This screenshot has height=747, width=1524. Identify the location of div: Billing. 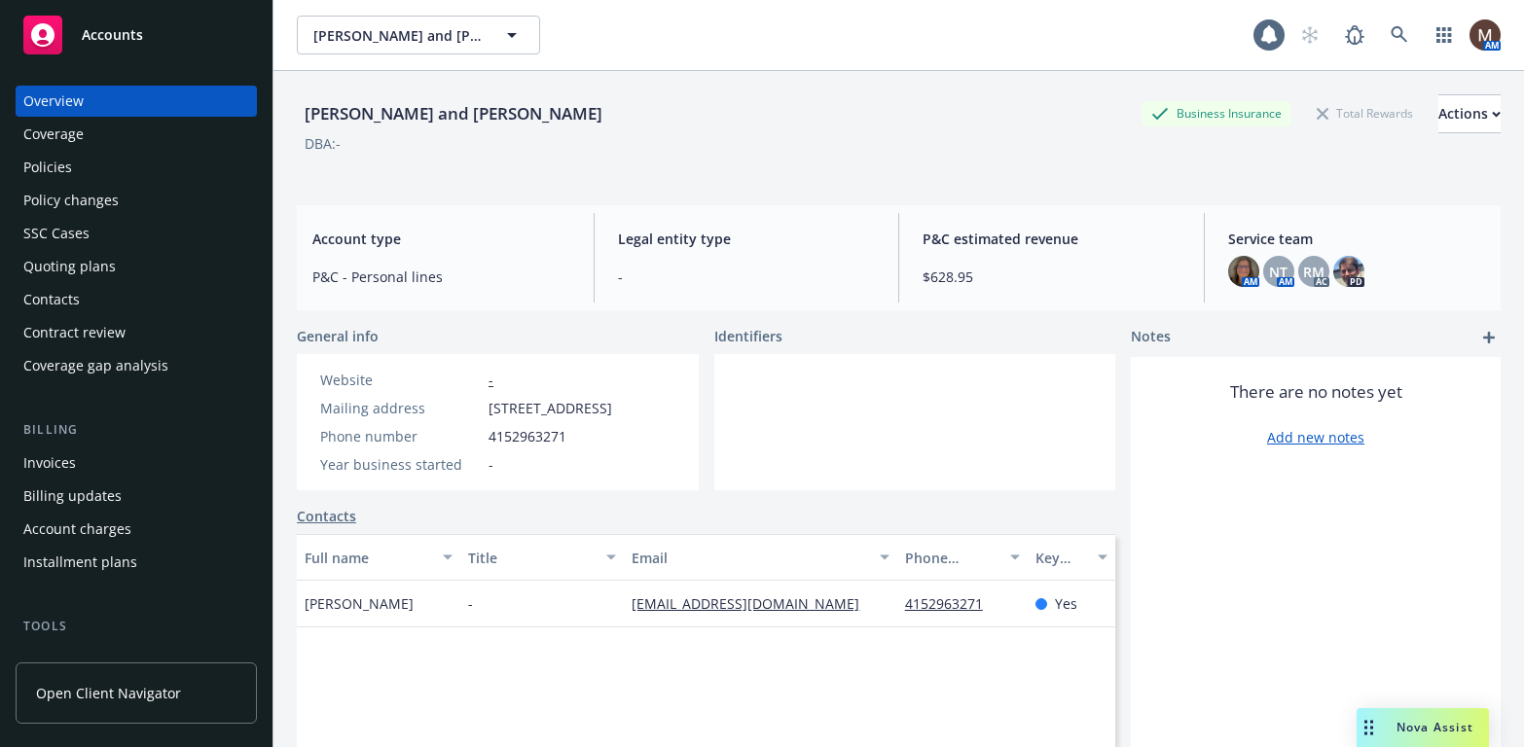
(136, 430).